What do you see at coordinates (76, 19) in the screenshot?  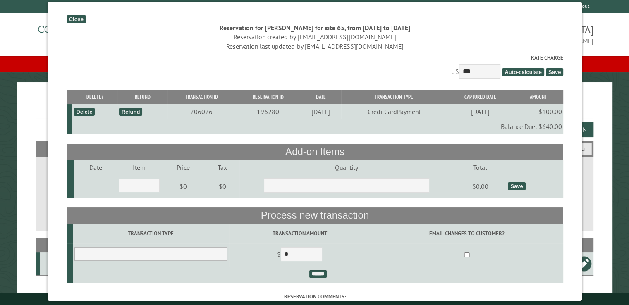 I see `div: Close` at bounding box center [76, 19].